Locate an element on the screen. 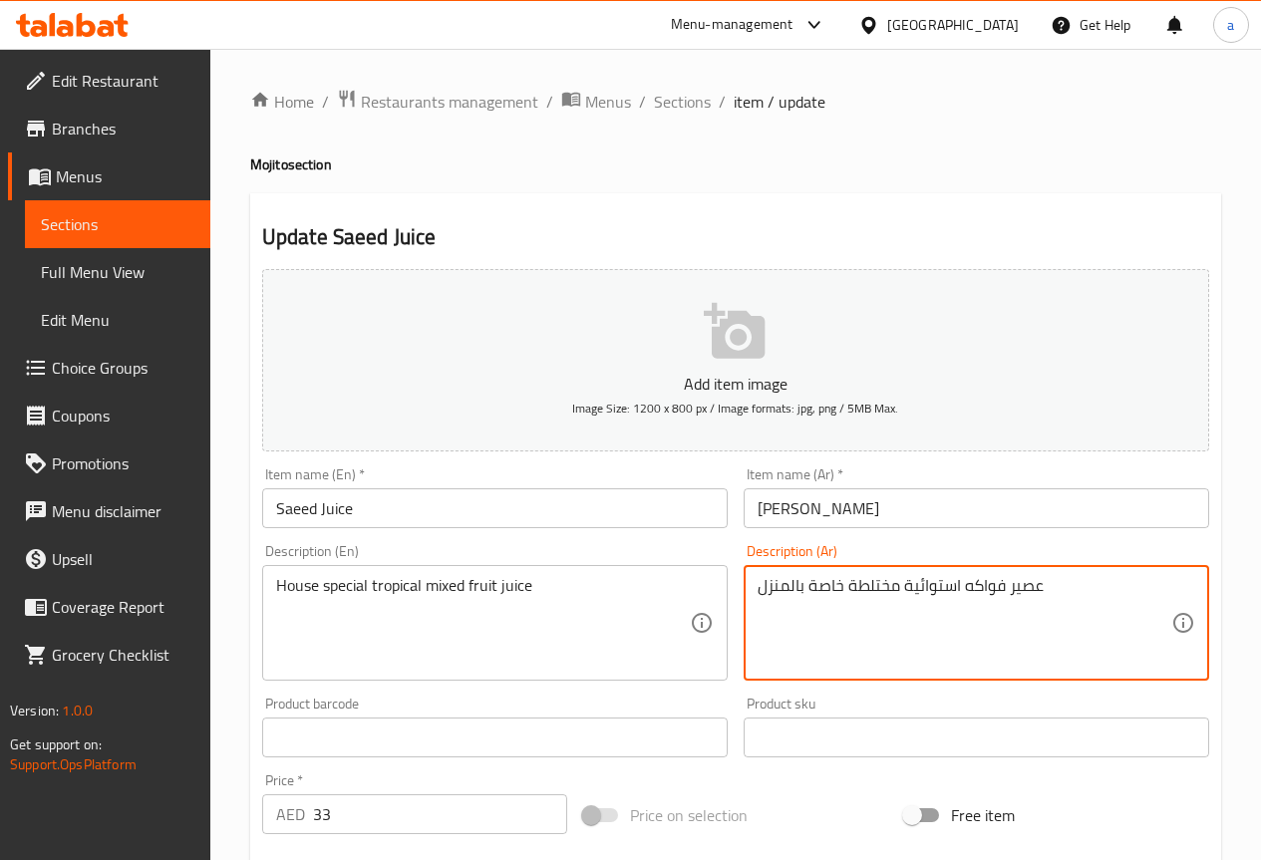  a: Full Menu View is located at coordinates (118, 272).